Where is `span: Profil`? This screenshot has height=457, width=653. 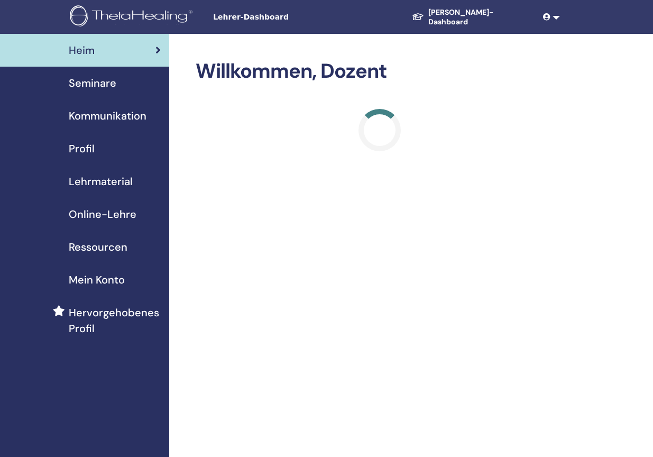
span: Profil is located at coordinates (81, 149).